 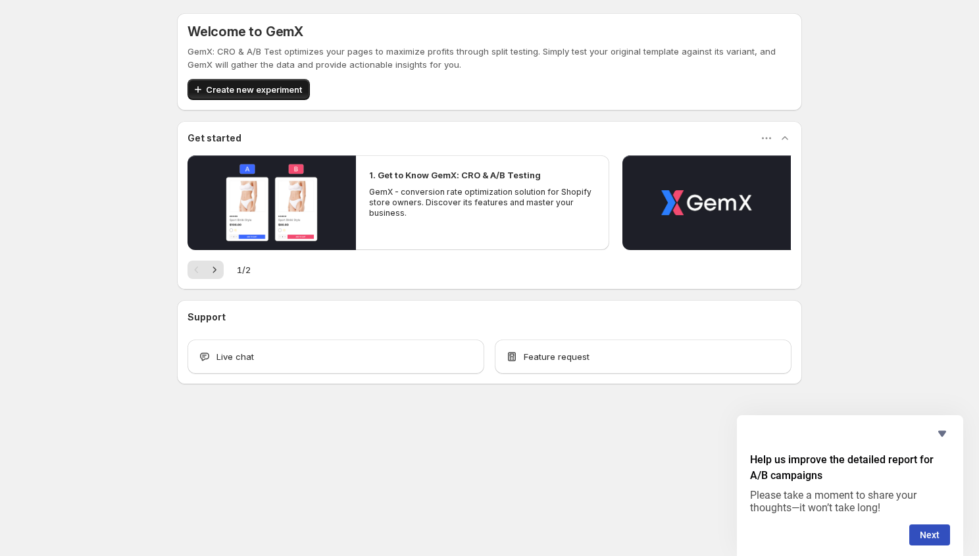 What do you see at coordinates (244, 270) in the screenshot?
I see `span: 1 / 2` at bounding box center [244, 270].